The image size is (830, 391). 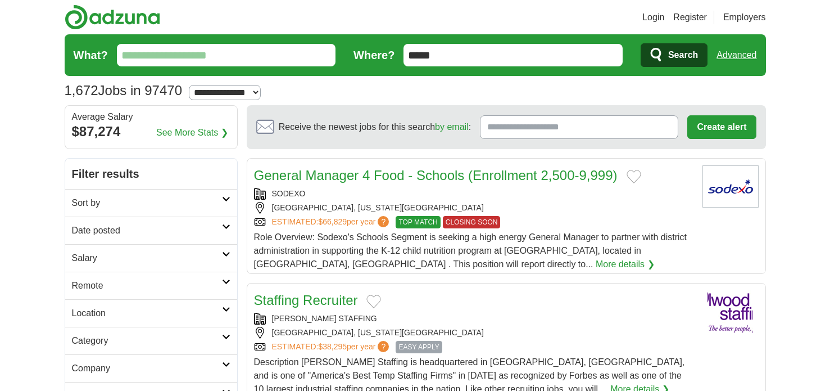 What do you see at coordinates (745, 17) in the screenshot?
I see `a: Employers` at bounding box center [745, 17].